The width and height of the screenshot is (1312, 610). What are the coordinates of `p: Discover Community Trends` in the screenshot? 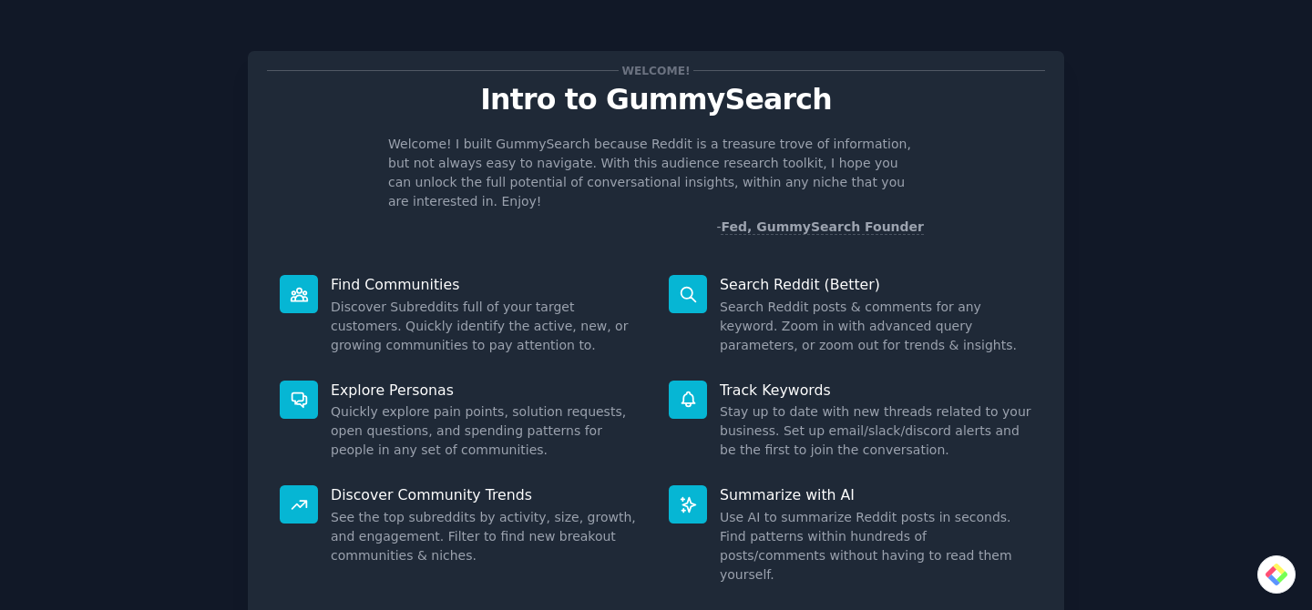 It's located at (486, 495).